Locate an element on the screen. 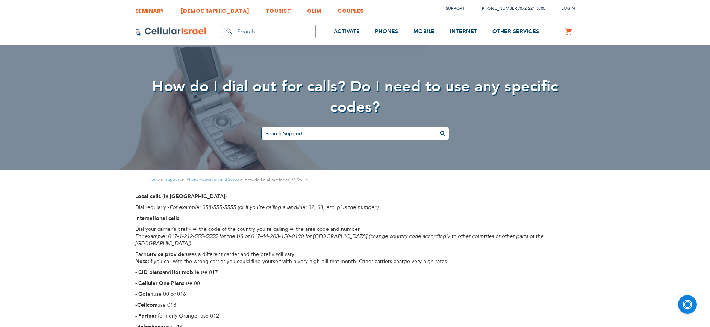 The image size is (710, 327). a: INTERNET is located at coordinates (464, 32).